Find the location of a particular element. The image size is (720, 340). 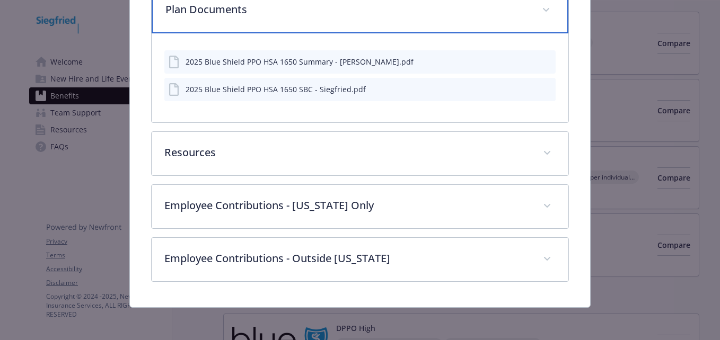

div: Resources is located at coordinates (359, 154).